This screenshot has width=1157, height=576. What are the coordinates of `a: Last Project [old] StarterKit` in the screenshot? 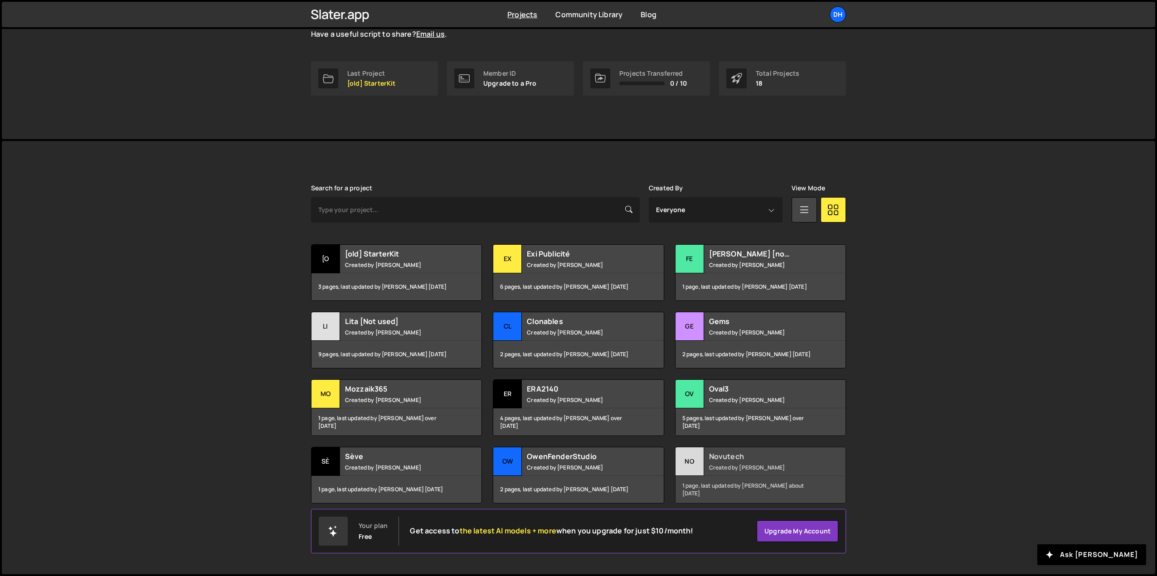 It's located at (375, 78).